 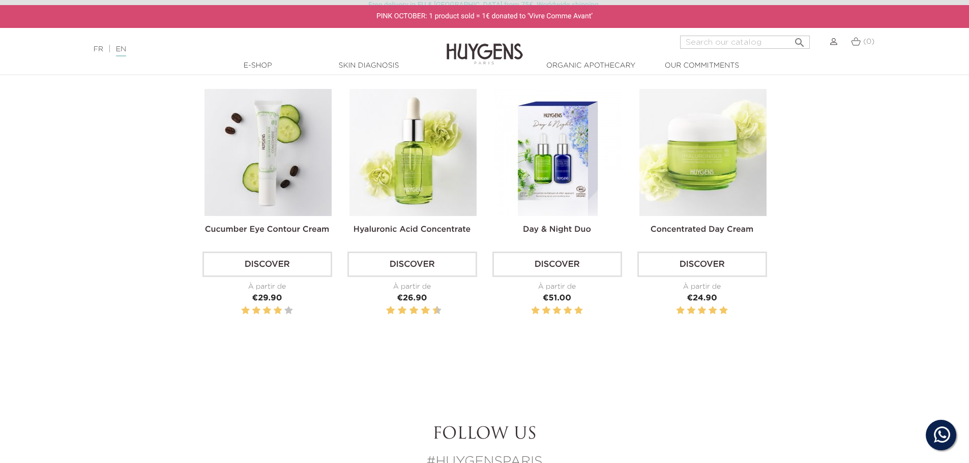 What do you see at coordinates (869, 42) in the screenshot?
I see `span: (0)` at bounding box center [869, 42].